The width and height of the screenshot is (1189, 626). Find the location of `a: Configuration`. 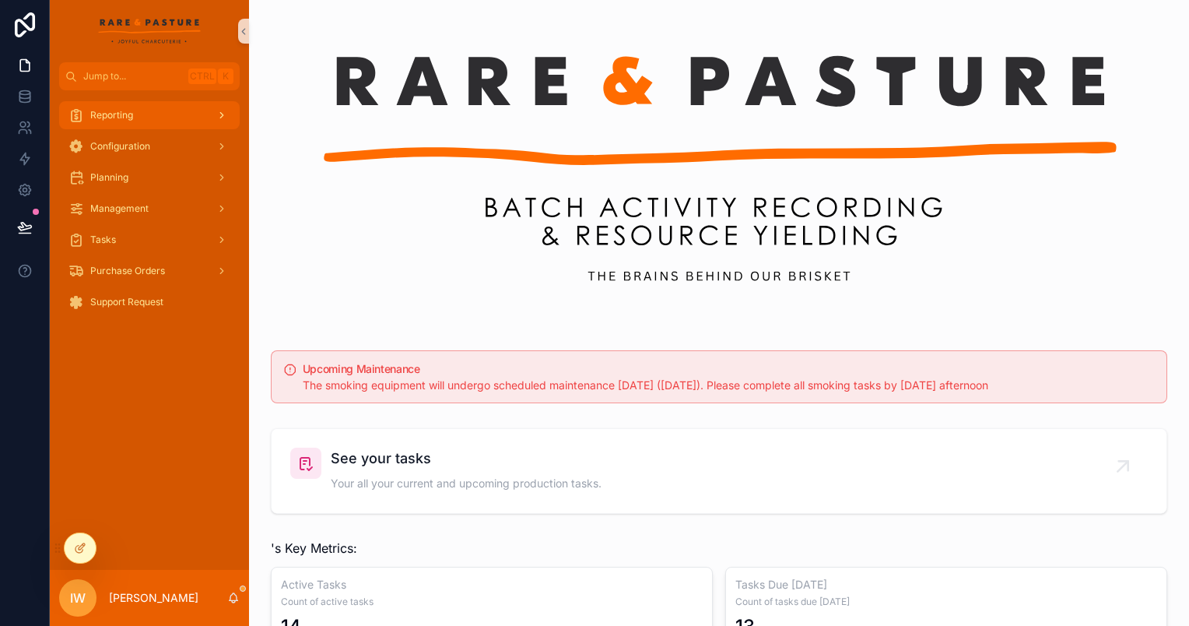

a: Configuration is located at coordinates (149, 146).